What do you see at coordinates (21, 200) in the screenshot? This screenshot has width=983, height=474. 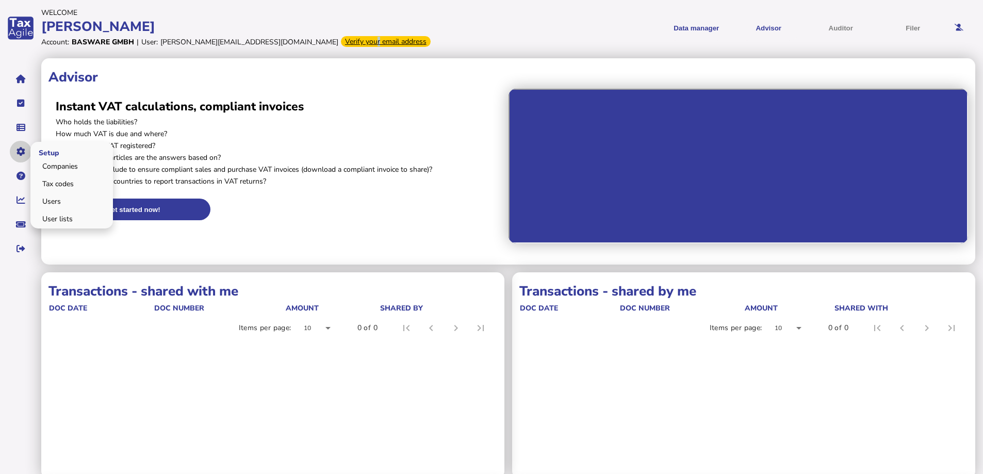 I see `button: Insights` at bounding box center [21, 200].